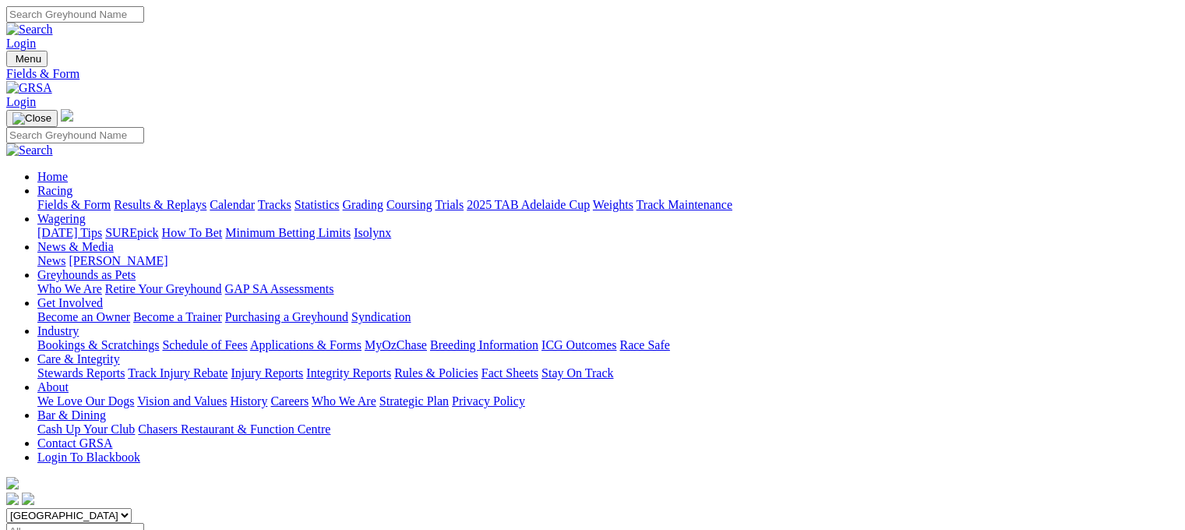 The width and height of the screenshot is (1185, 530). I want to click on a: News, so click(51, 260).